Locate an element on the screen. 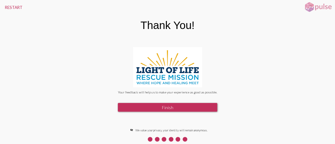  span: We value your privacy, your identity will remain anonymous. is located at coordinates (171, 130).